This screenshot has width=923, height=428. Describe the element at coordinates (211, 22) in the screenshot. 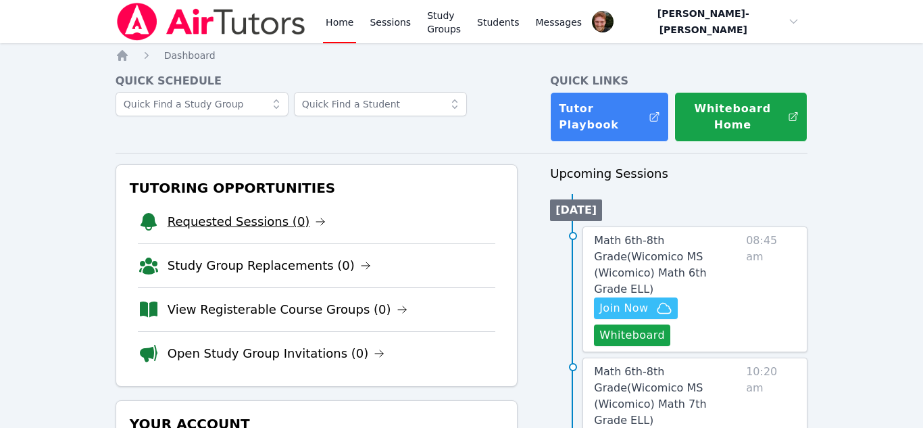

I see `img: Air Tutors` at that location.